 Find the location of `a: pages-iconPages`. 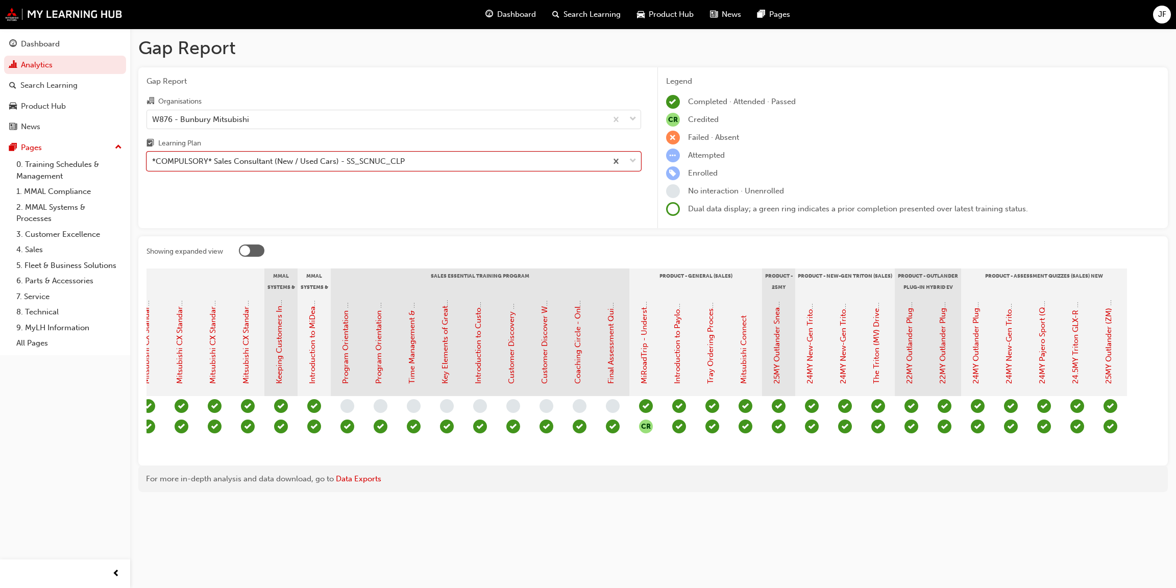

a: pages-iconPages is located at coordinates (774, 14).